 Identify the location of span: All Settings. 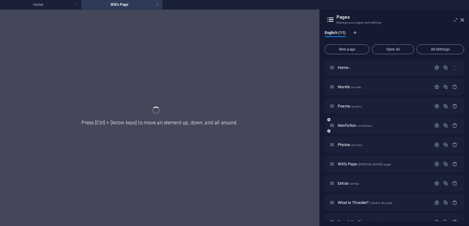
(441, 49).